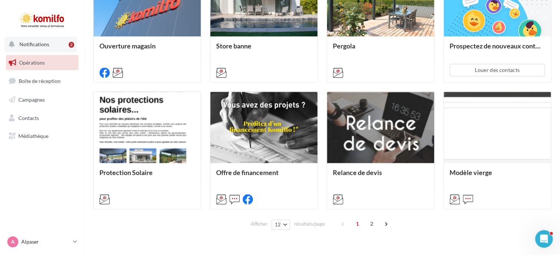  I want to click on div: Protection Solaire, so click(147, 176).